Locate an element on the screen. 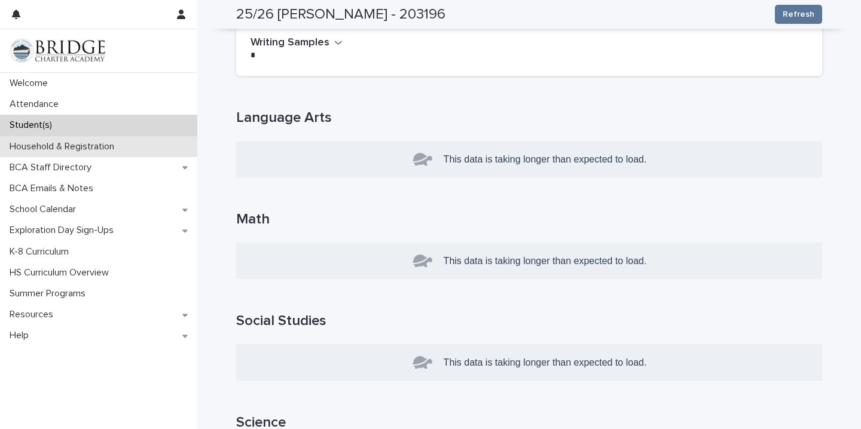  p: Summer Programs is located at coordinates (50, 294).